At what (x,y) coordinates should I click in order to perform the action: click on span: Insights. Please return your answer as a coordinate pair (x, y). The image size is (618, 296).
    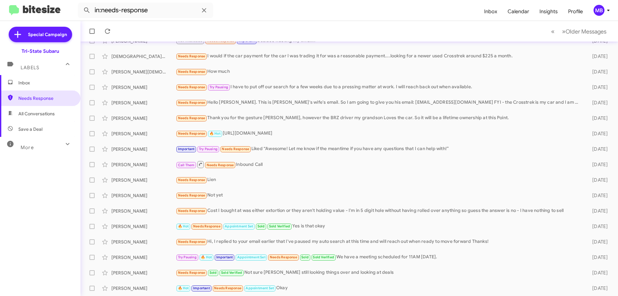
    Looking at the image, I should click on (549, 12).